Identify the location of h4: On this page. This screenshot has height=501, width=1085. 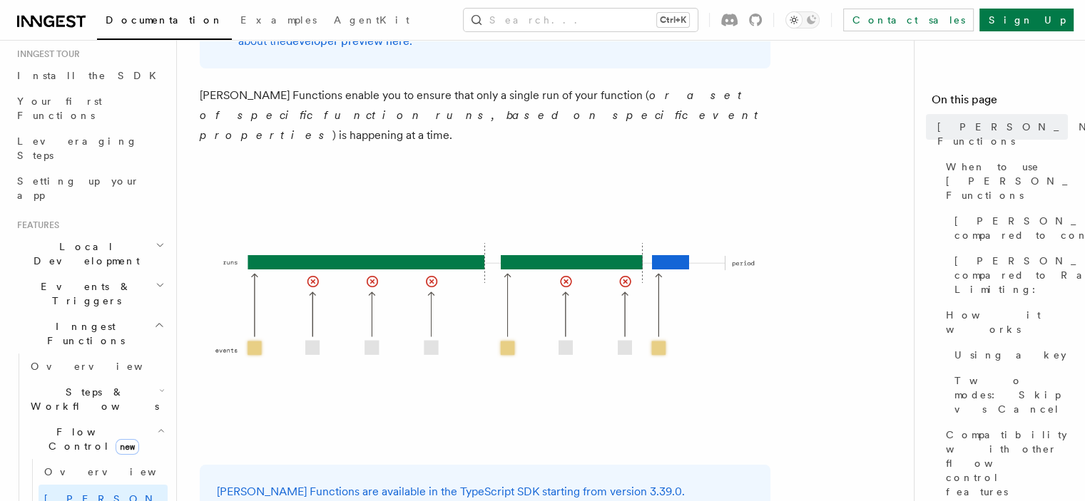
(999, 103).